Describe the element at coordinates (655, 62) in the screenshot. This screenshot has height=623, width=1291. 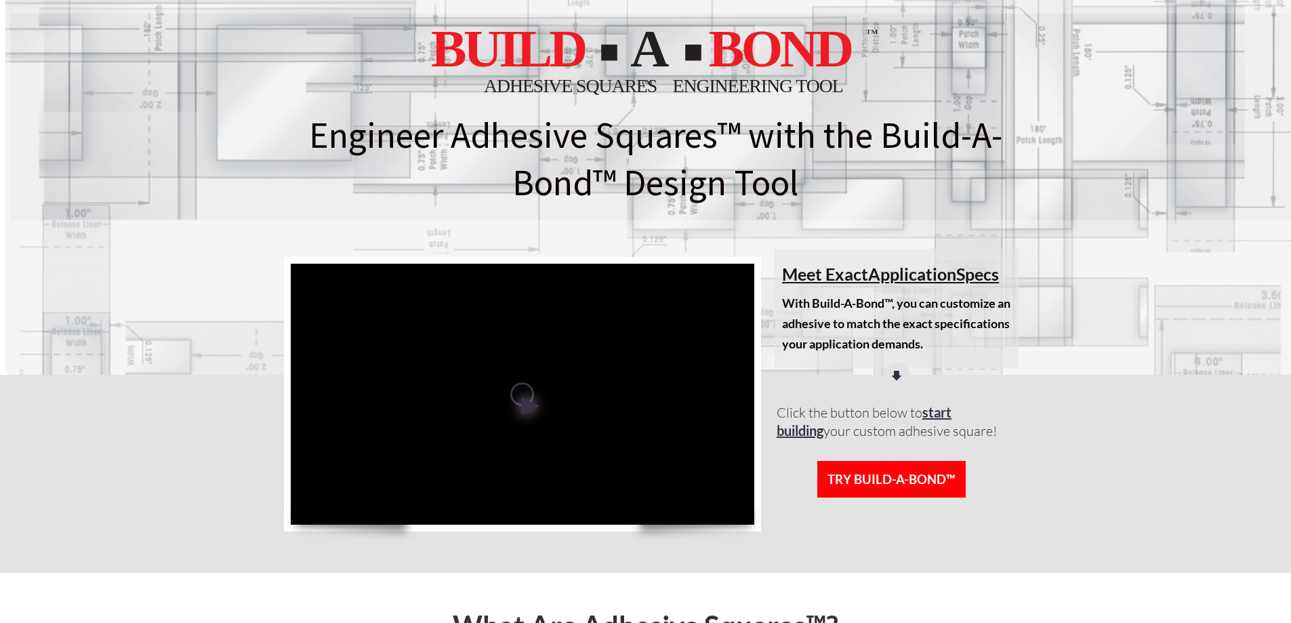
I see `img: Build-A-Bond Logo` at that location.